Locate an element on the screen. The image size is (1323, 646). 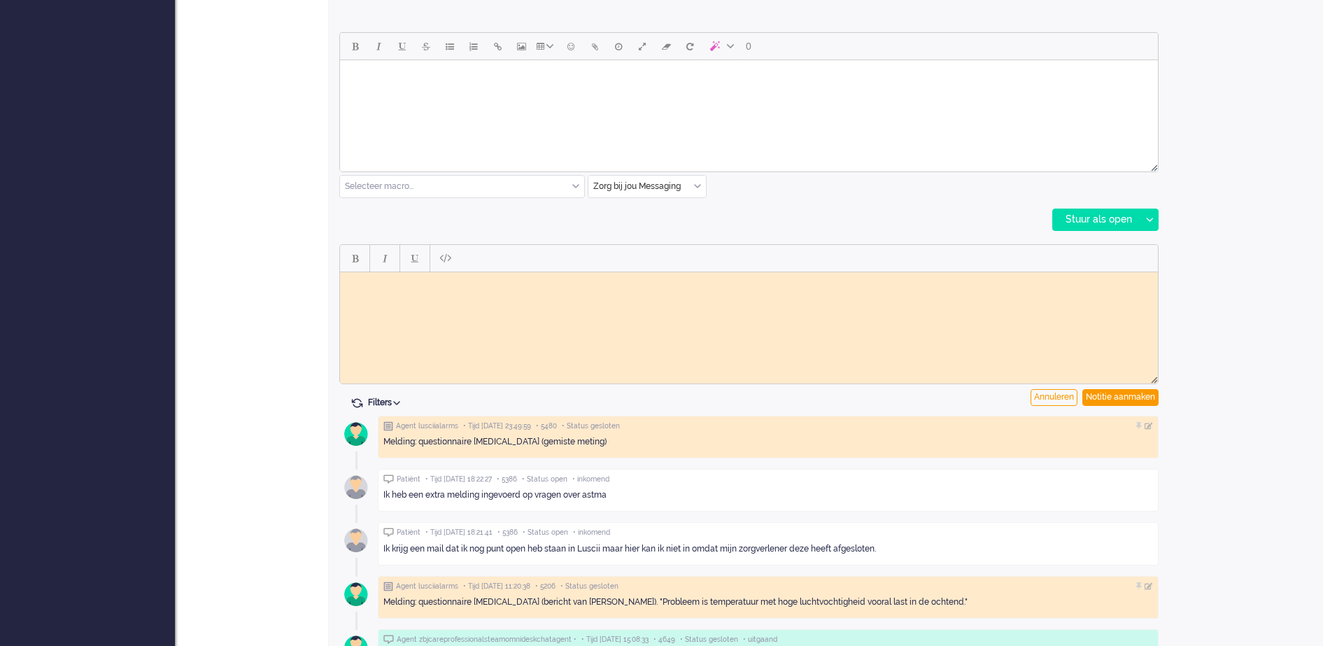
div: Ik heb een extra melding ingevoerd op vragen over astma is located at coordinates (768, 495).